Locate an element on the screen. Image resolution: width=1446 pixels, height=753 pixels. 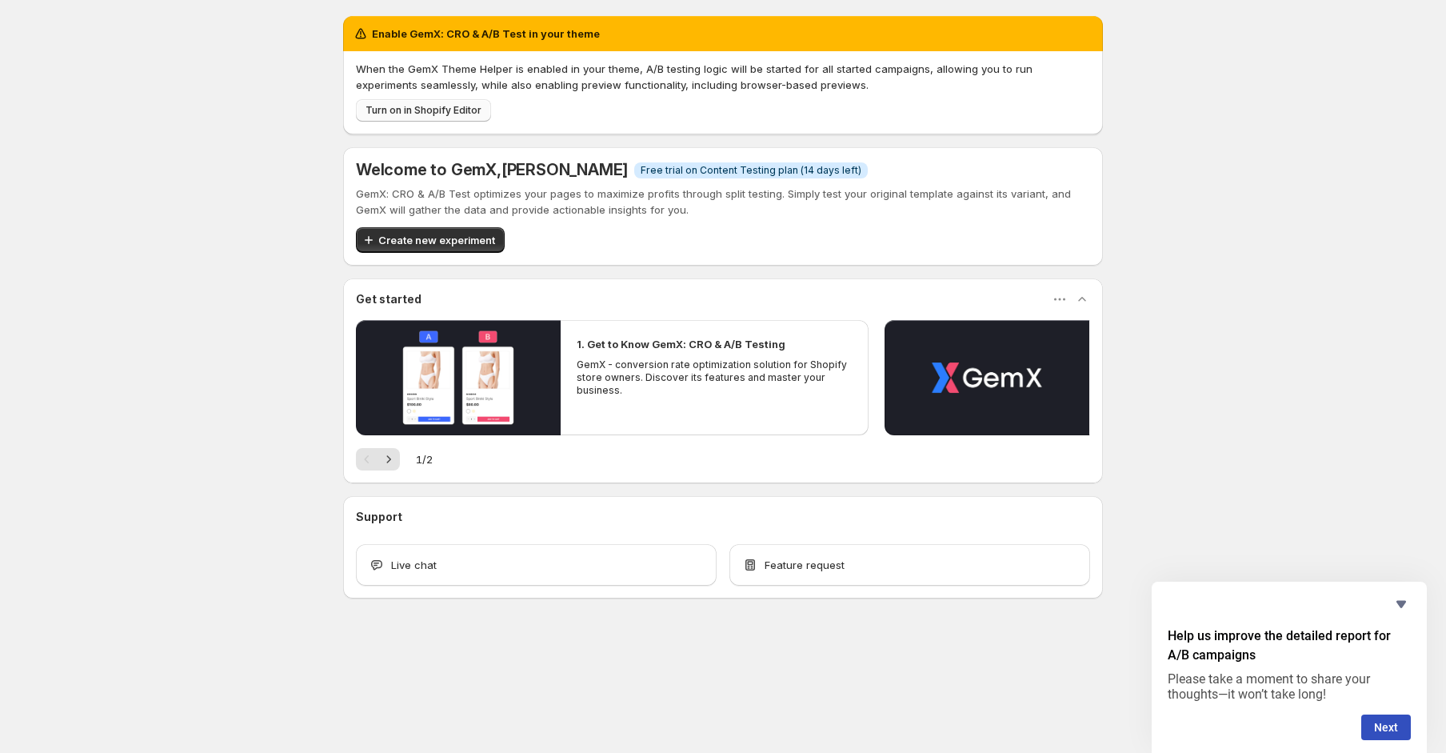
span: Create new experiment is located at coordinates (437, 240).